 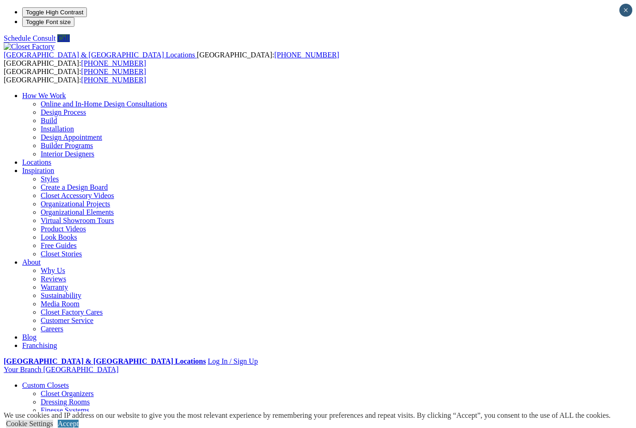 What do you see at coordinates (48, 22) in the screenshot?
I see `span: Toggle Font size` at bounding box center [48, 22].